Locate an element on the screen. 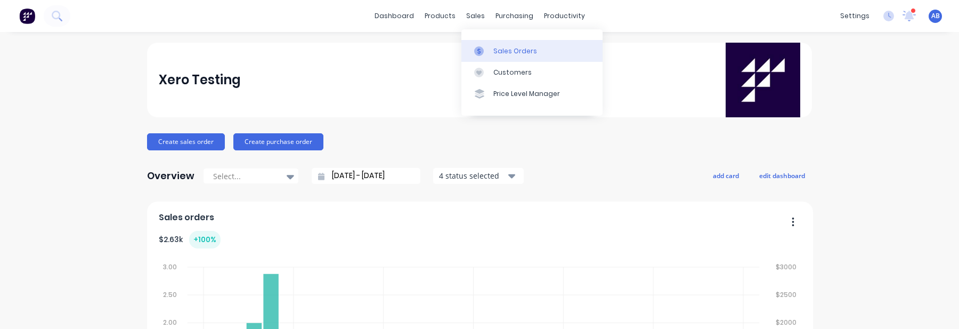  div: sales is located at coordinates (475, 16).